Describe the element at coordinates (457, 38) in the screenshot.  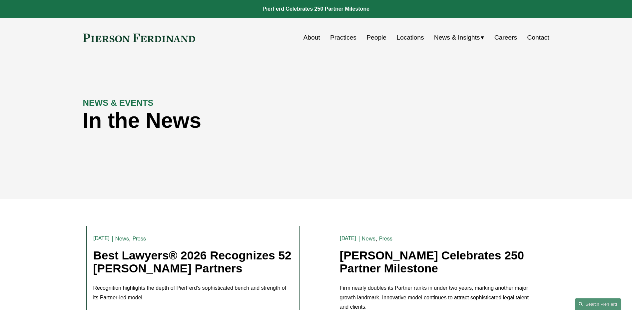
I see `span: News & Insights` at that location.